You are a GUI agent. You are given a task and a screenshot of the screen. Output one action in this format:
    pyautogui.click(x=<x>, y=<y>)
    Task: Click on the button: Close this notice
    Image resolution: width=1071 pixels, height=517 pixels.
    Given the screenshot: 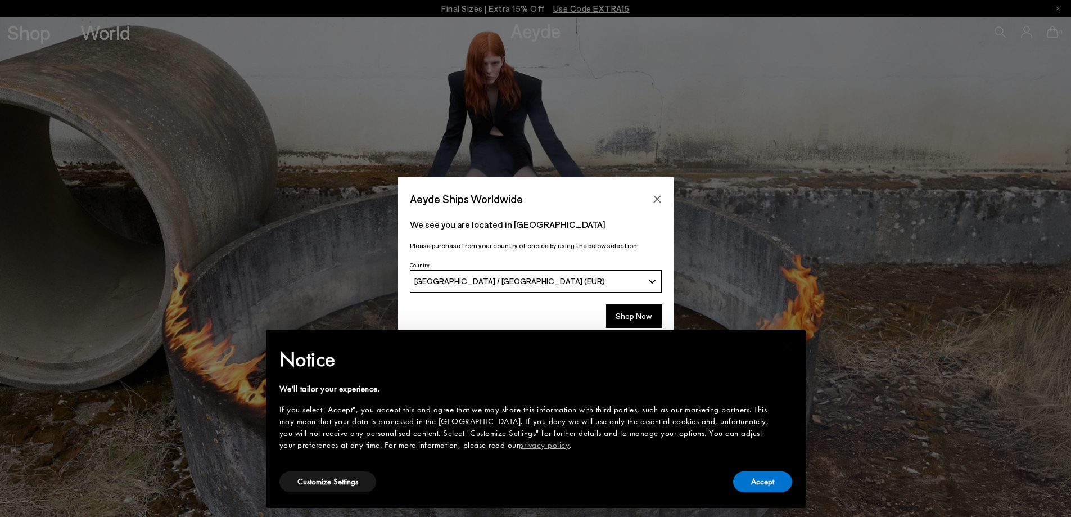 What is the action you would take?
    pyautogui.click(x=788, y=346)
    